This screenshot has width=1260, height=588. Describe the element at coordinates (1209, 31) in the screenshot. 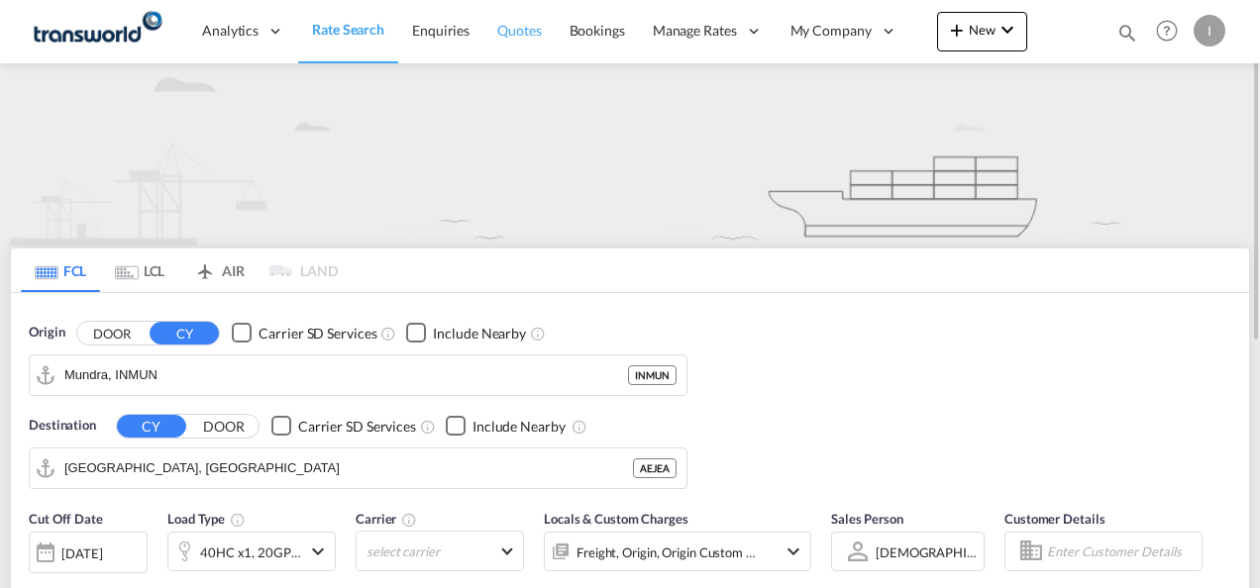

I see `div: I` at that location.